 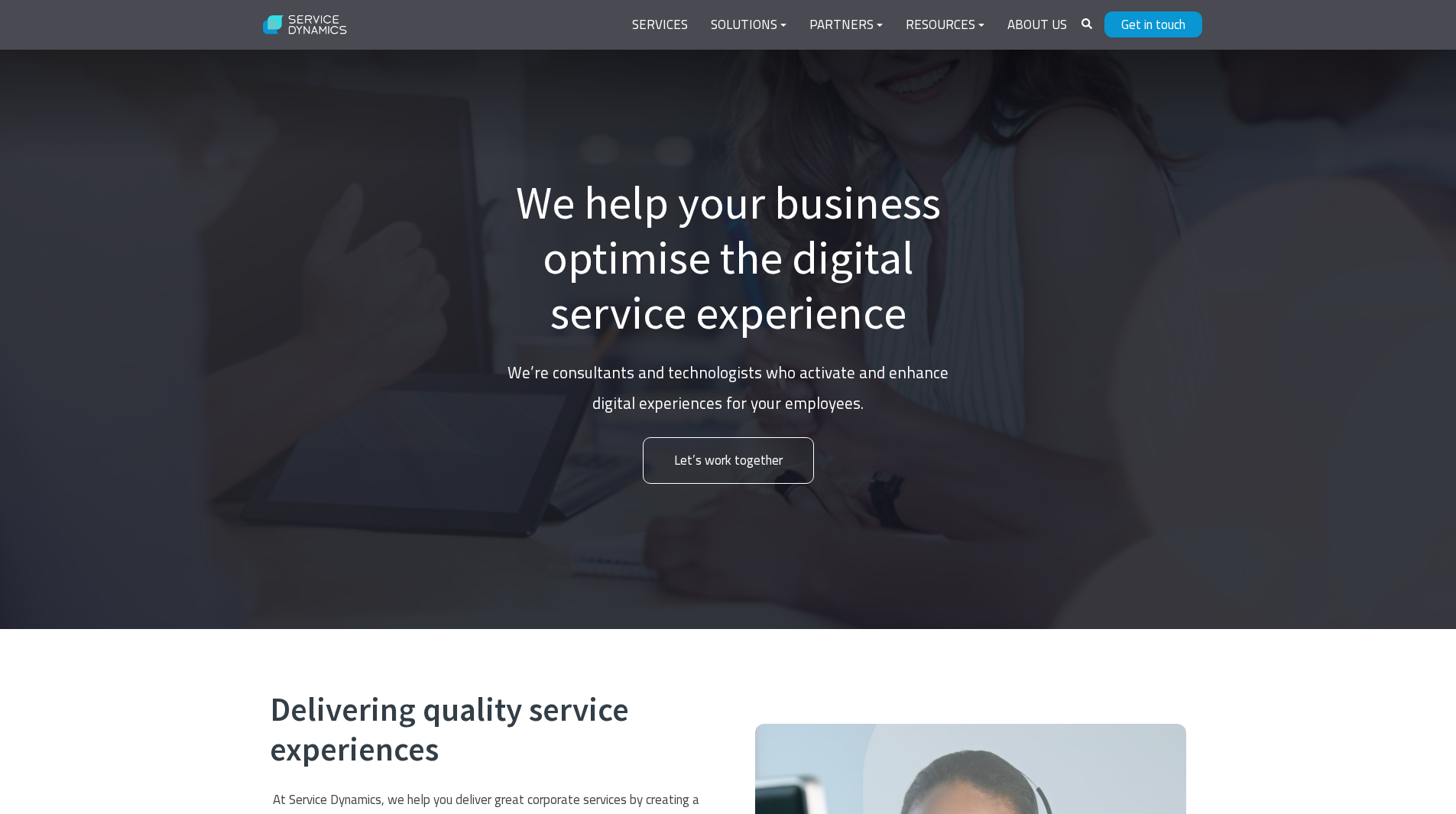 I want to click on a: Resources, so click(x=945, y=25).